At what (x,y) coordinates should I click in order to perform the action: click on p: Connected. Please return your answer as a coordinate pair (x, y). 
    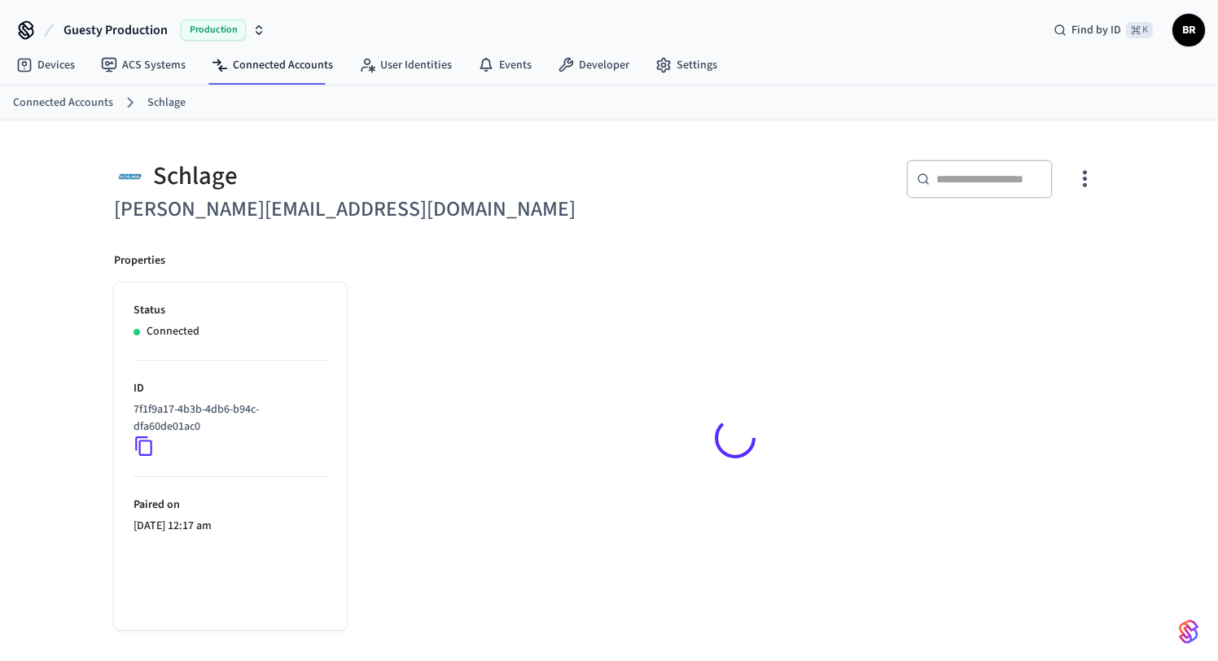
    Looking at the image, I should click on (173, 331).